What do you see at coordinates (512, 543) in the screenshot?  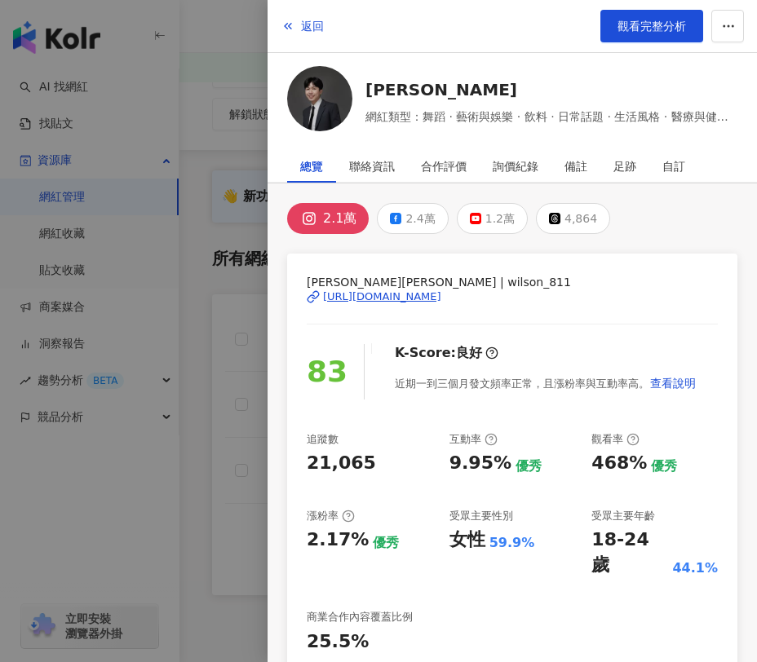 I see `div: 59.9%` at bounding box center [512, 543].